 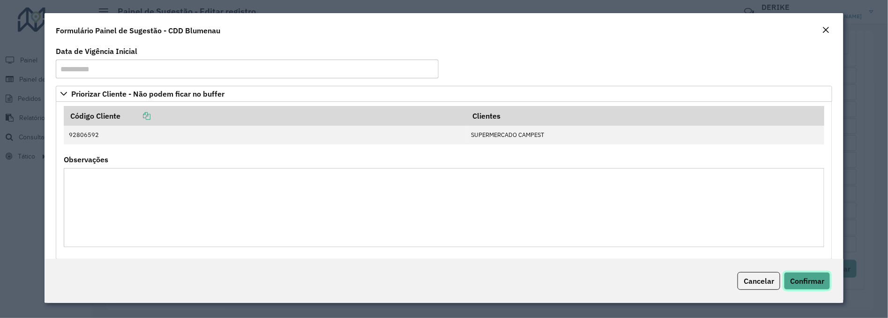 What do you see at coordinates (807, 281) in the screenshot?
I see `span: Confirmar` at bounding box center [807, 281].